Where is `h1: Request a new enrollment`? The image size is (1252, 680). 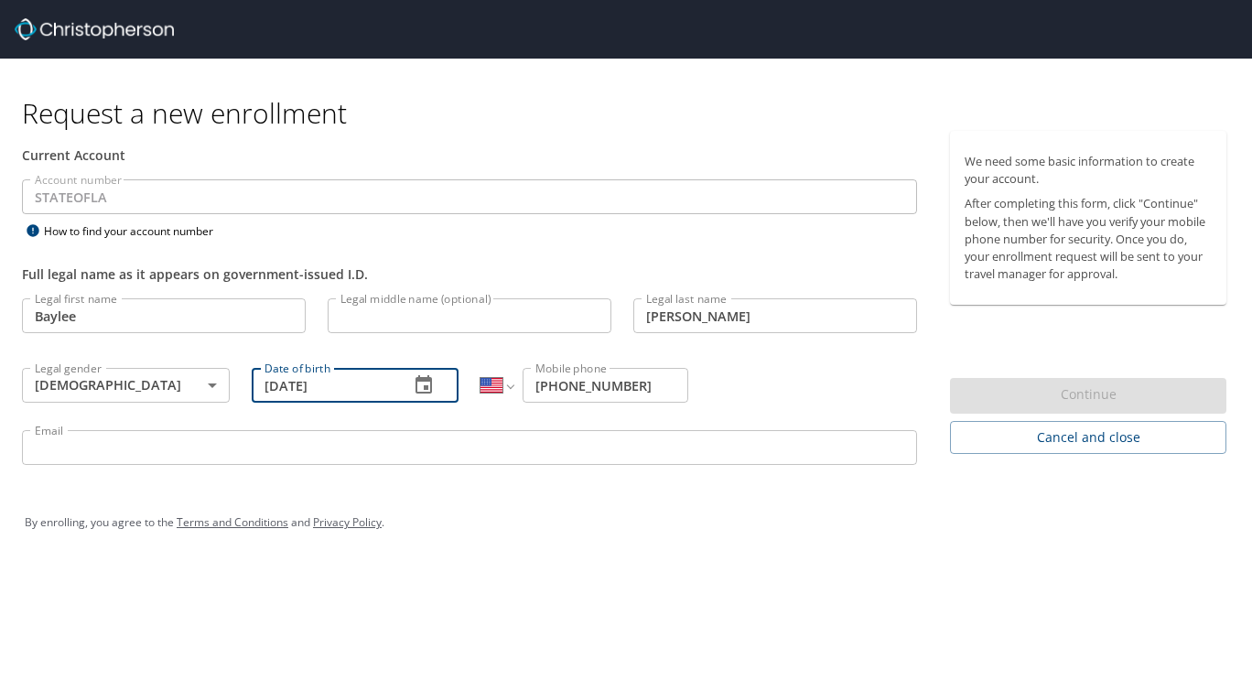
h1: Request a new enrollment is located at coordinates (631, 113).